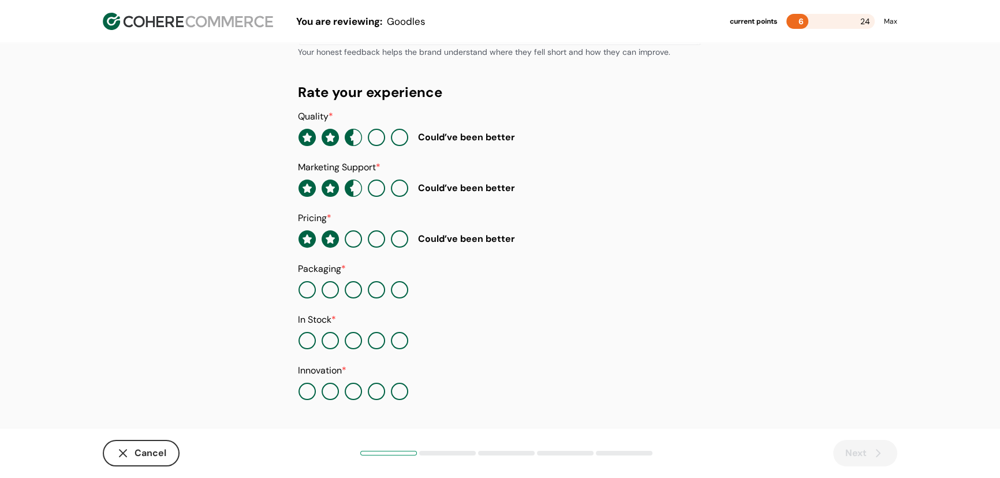 The height and width of the screenshot is (478, 1000). I want to click on span: Your honest feedback helps the brand understand where they fell short and how they can improve., so click(484, 52).